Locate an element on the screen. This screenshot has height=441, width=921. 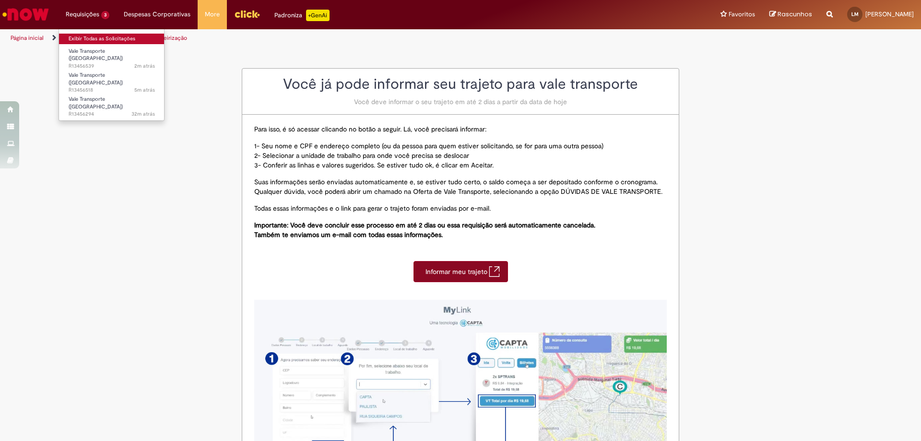
span: Para isso, é só acessar clicando no botão a seguir. Lá, você precisará informar: is located at coordinates (370, 129).